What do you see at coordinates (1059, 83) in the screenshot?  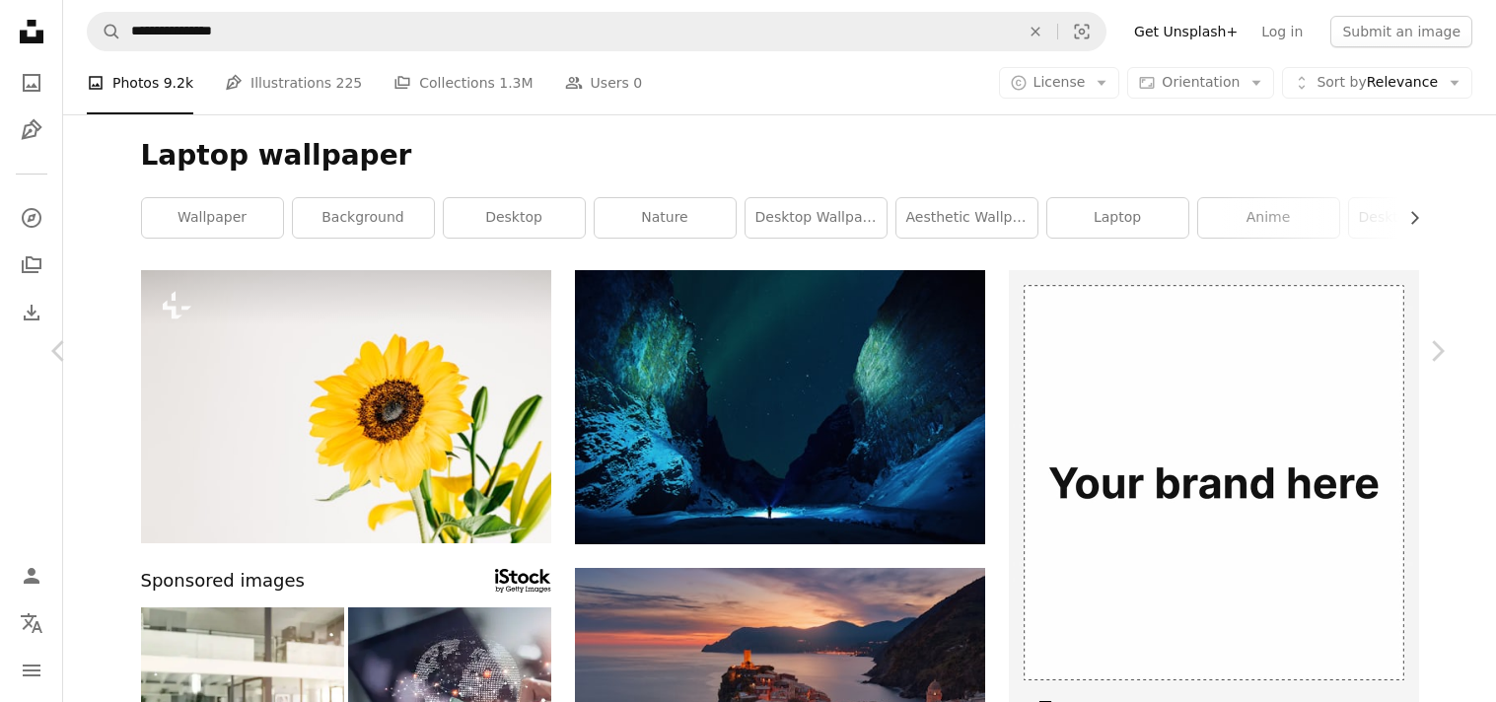 I see `button: License` at bounding box center [1059, 83].